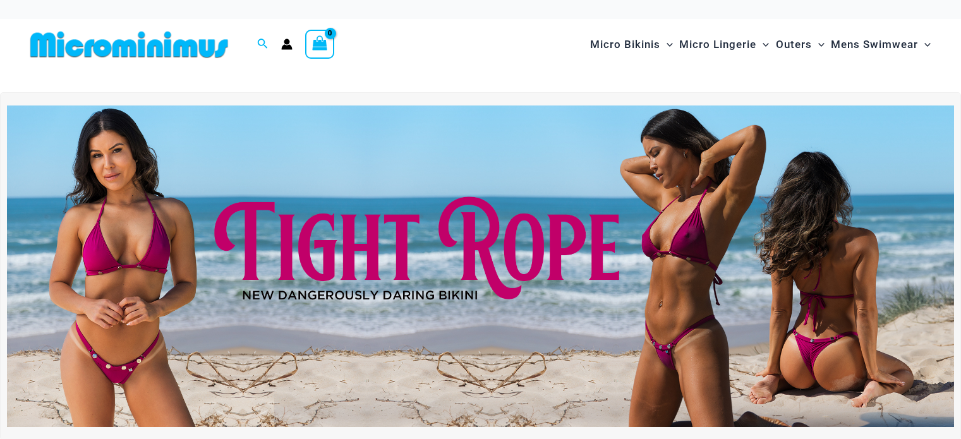 The height and width of the screenshot is (439, 961). What do you see at coordinates (320, 44) in the screenshot?
I see `a: View Shopping Cart, empty` at bounding box center [320, 44].